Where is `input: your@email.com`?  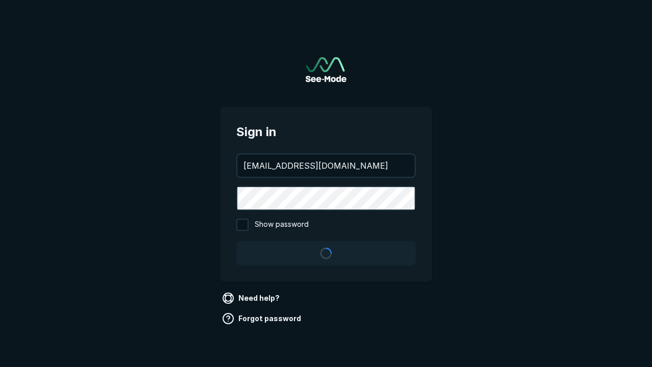 input: your@email.com is located at coordinates (326, 166).